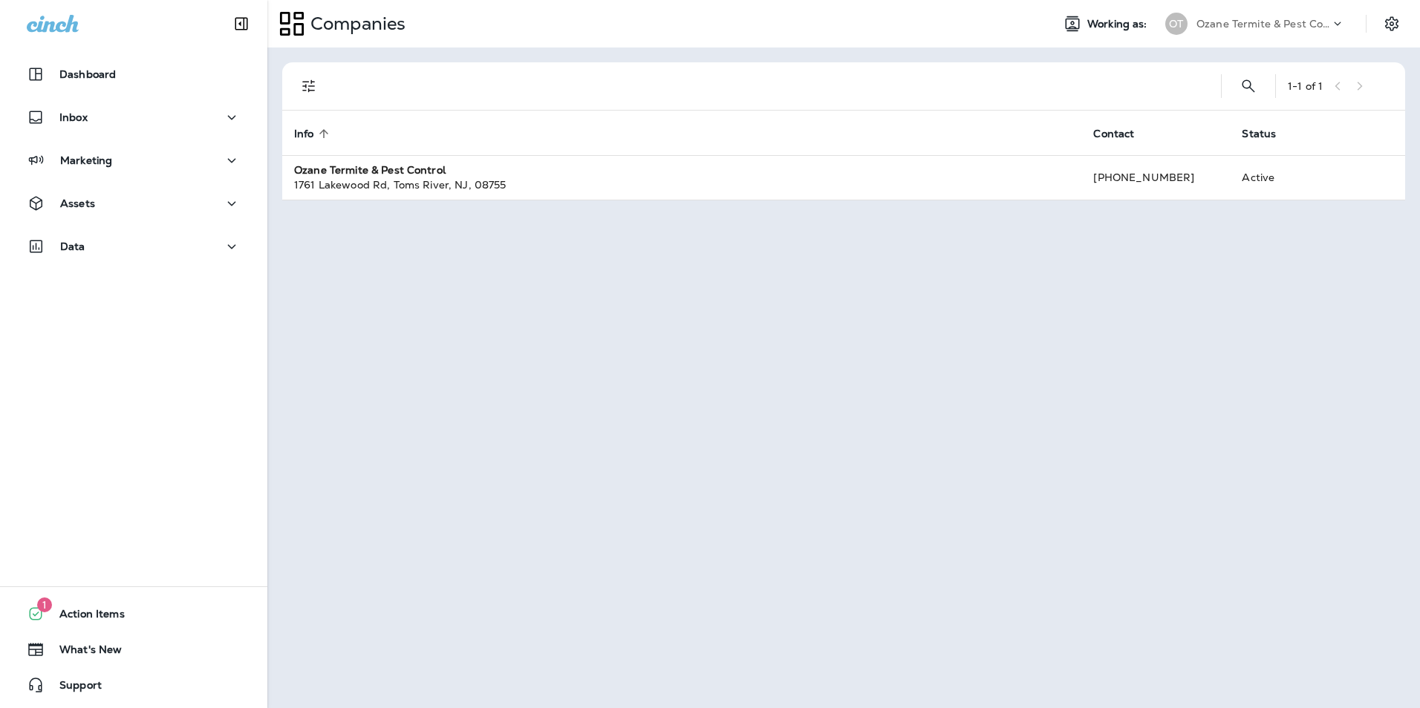 The width and height of the screenshot is (1420, 708). Describe the element at coordinates (1277, 177) in the screenshot. I see `td: Active` at that location.